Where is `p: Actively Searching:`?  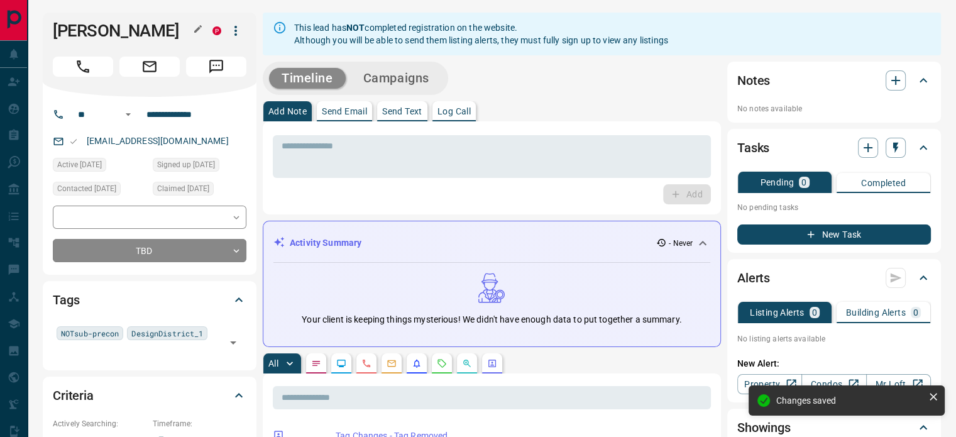
p: Actively Searching: is located at coordinates (99, 424).